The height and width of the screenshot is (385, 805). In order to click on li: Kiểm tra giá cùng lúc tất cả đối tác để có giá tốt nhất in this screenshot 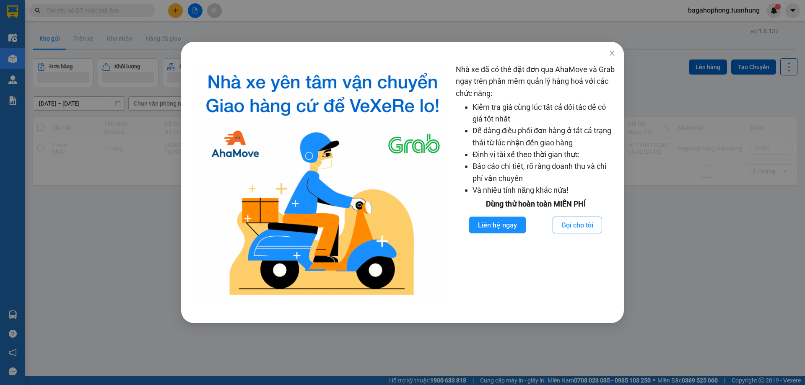, I will do `click(544, 113)`.